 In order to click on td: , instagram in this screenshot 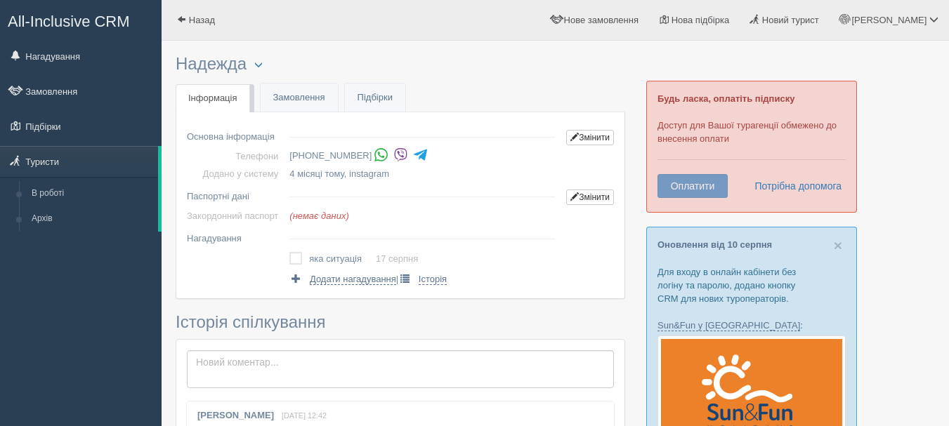, I will do `click(422, 173)`.